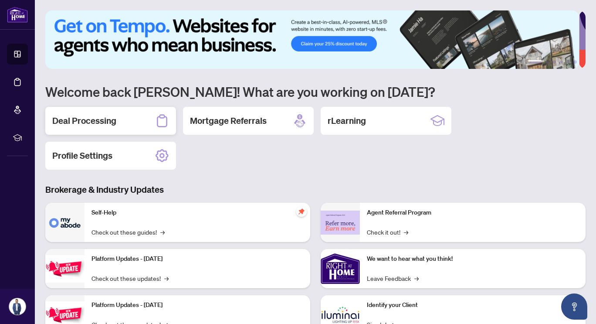  What do you see at coordinates (568, 62) in the screenshot?
I see `button: 5` at bounding box center [568, 62].